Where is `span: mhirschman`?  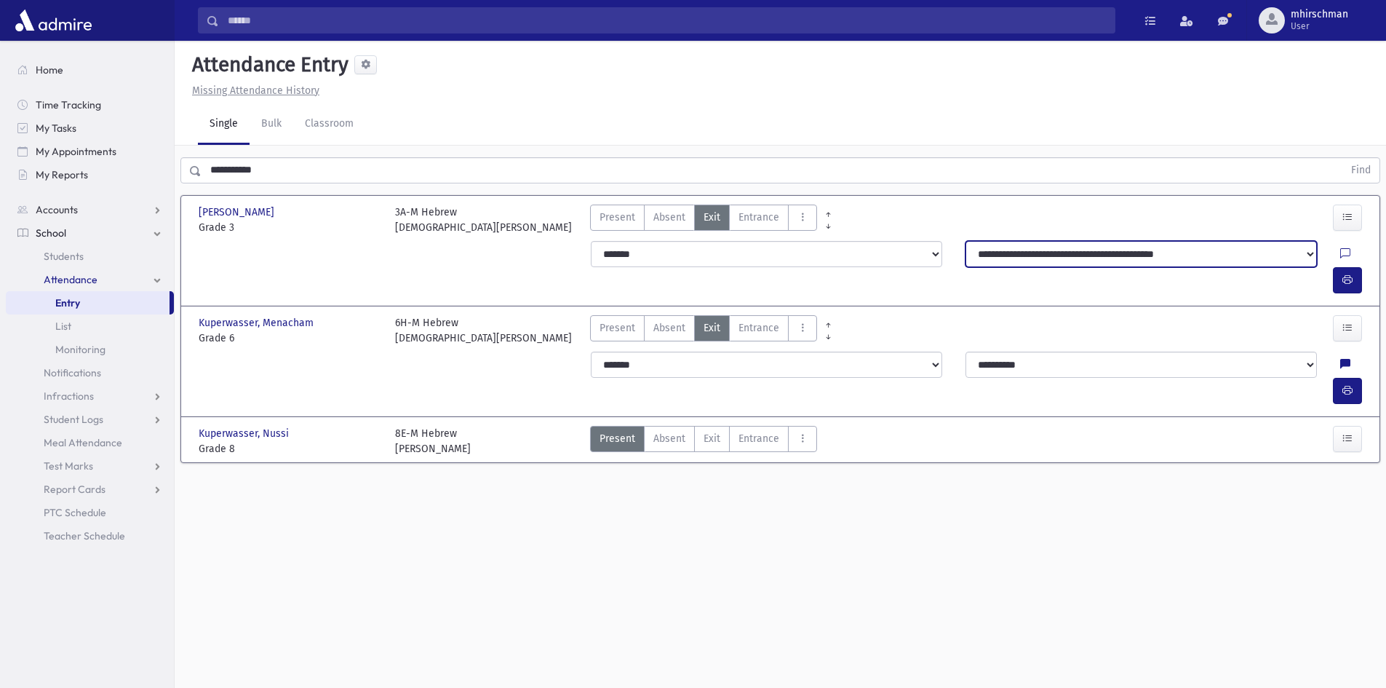
span: mhirschman is located at coordinates (1320, 15).